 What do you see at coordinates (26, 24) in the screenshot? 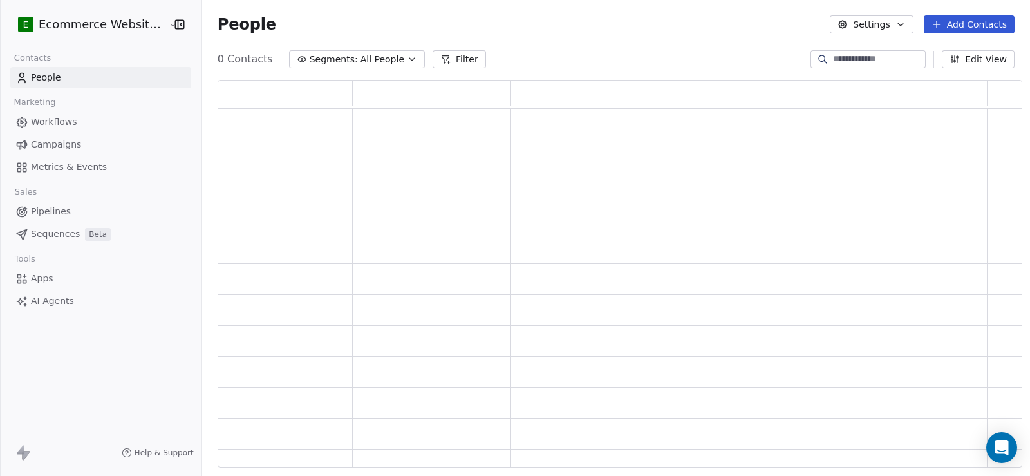
I see `span: E` at bounding box center [26, 24].